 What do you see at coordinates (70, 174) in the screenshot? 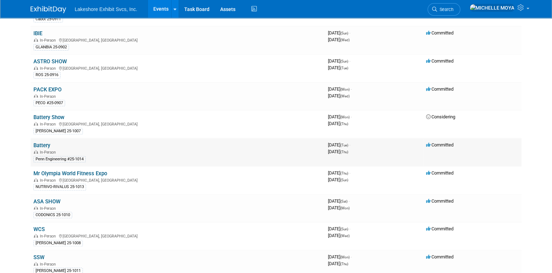
I see `a: Mr Olympia World Fitness Expo` at bounding box center [70, 174].